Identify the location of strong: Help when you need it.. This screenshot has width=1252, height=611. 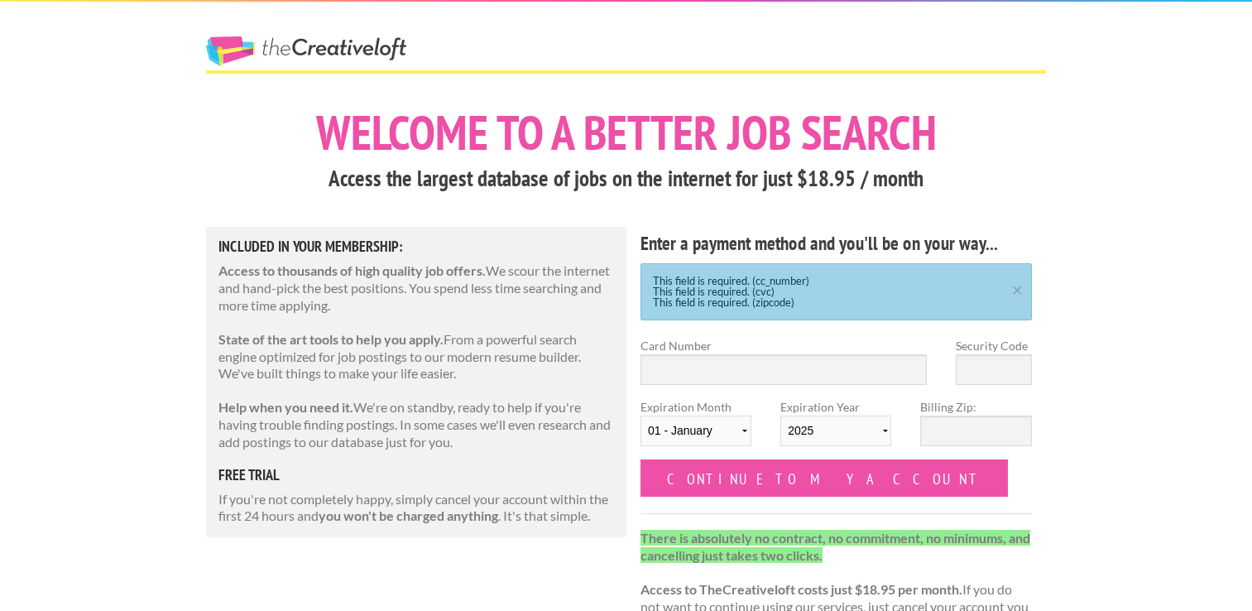
(285, 406).